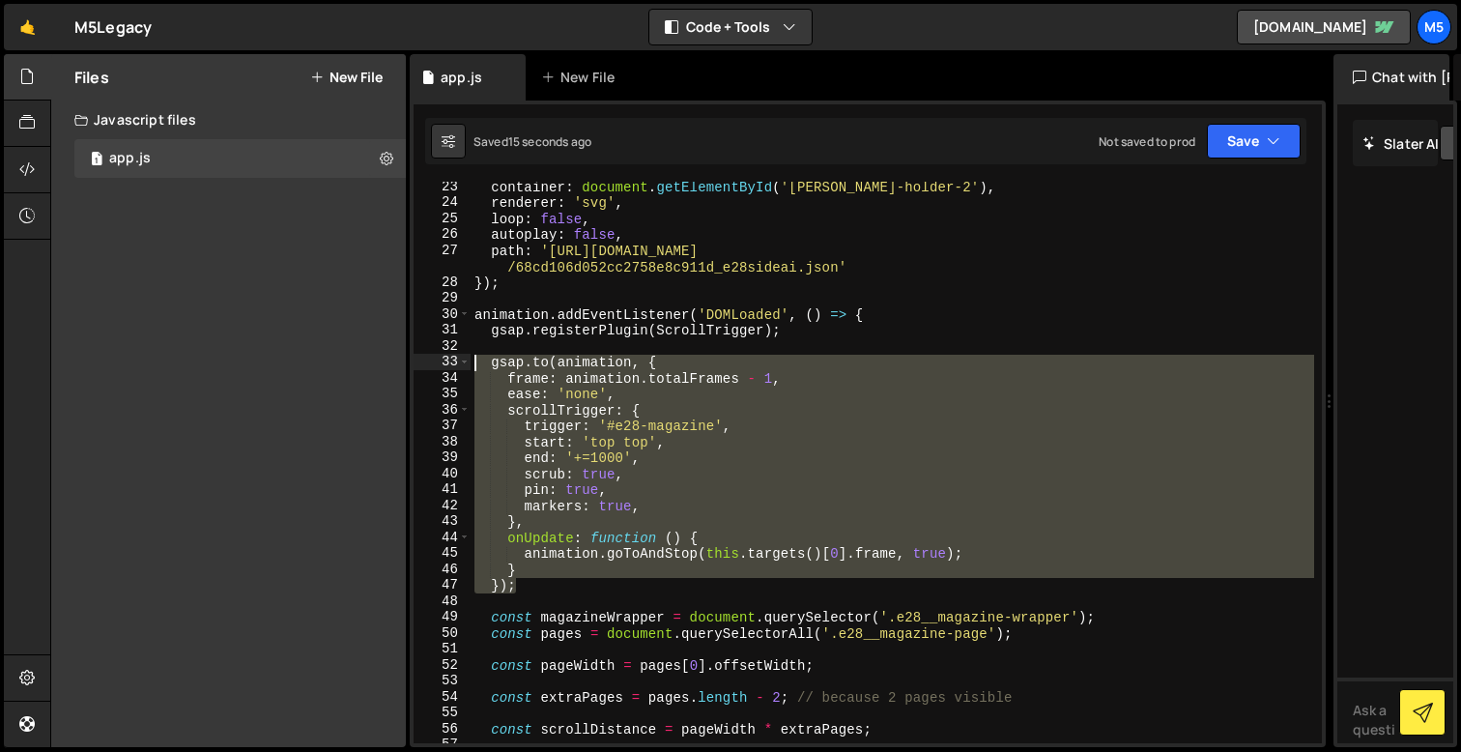  What do you see at coordinates (441, 218) in the screenshot?
I see `div: 25` at bounding box center [441, 218].